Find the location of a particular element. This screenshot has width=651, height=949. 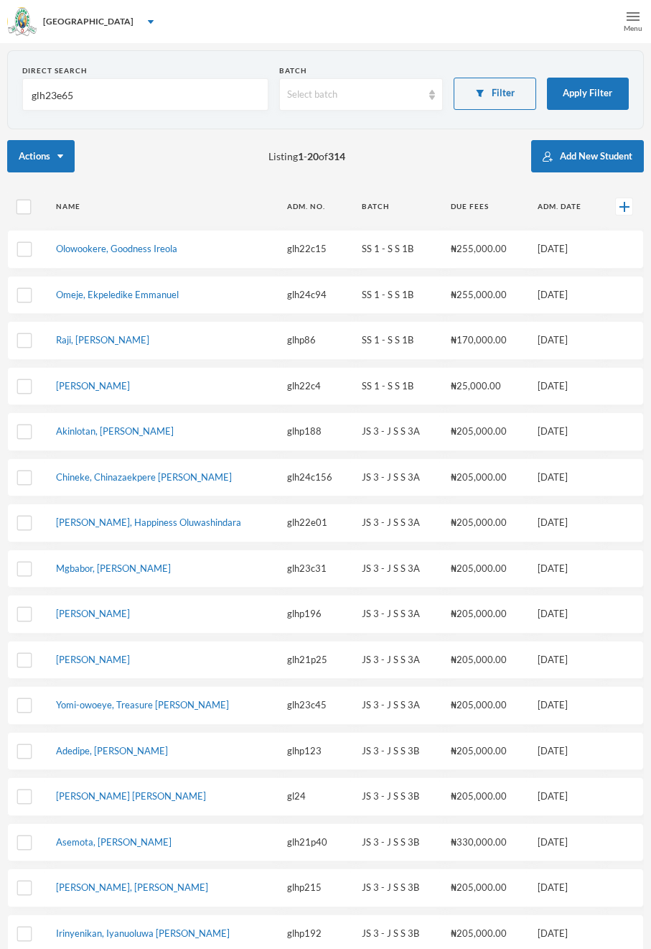

td: glh24c156 is located at coordinates (314, 478).